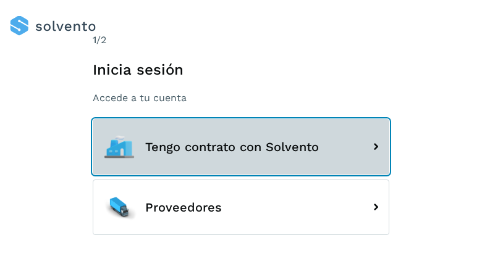  I want to click on p: Accede a tu cuenta, so click(241, 98).